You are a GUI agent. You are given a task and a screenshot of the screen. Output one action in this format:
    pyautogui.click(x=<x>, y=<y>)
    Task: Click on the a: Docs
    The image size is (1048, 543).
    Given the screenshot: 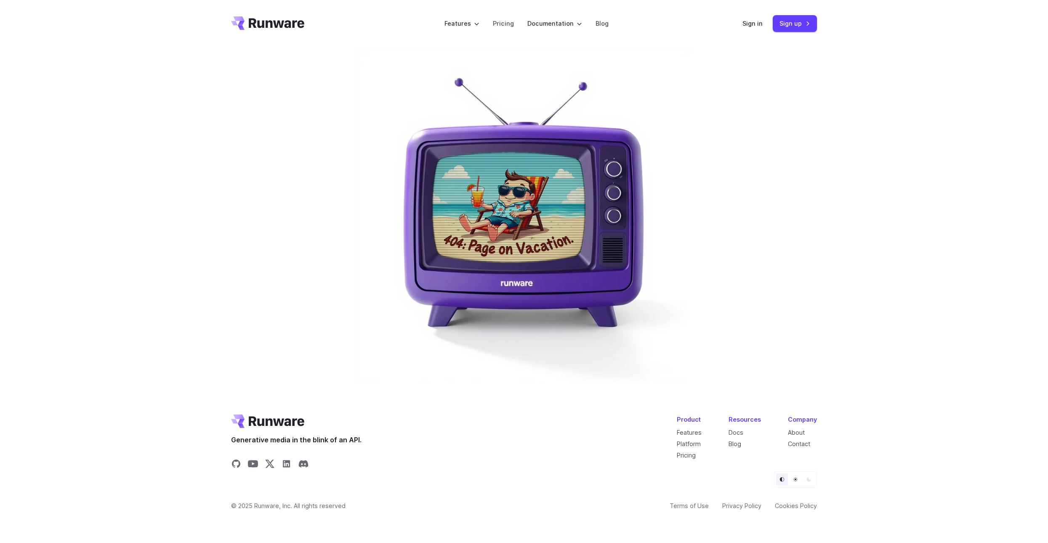 What is the action you would take?
    pyautogui.click(x=736, y=432)
    